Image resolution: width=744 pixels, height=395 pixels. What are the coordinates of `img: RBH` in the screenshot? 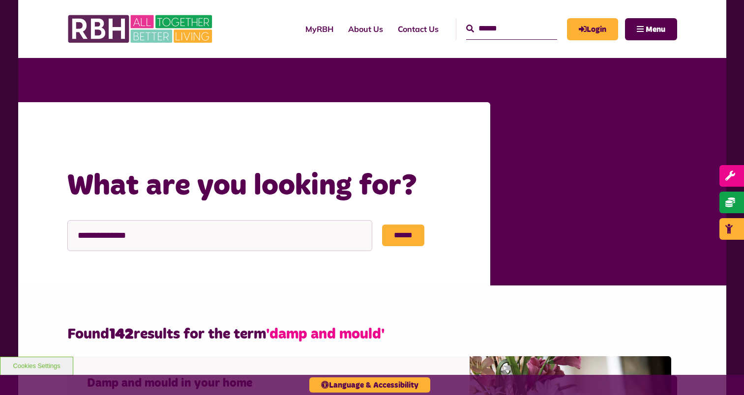 It's located at (141, 29).